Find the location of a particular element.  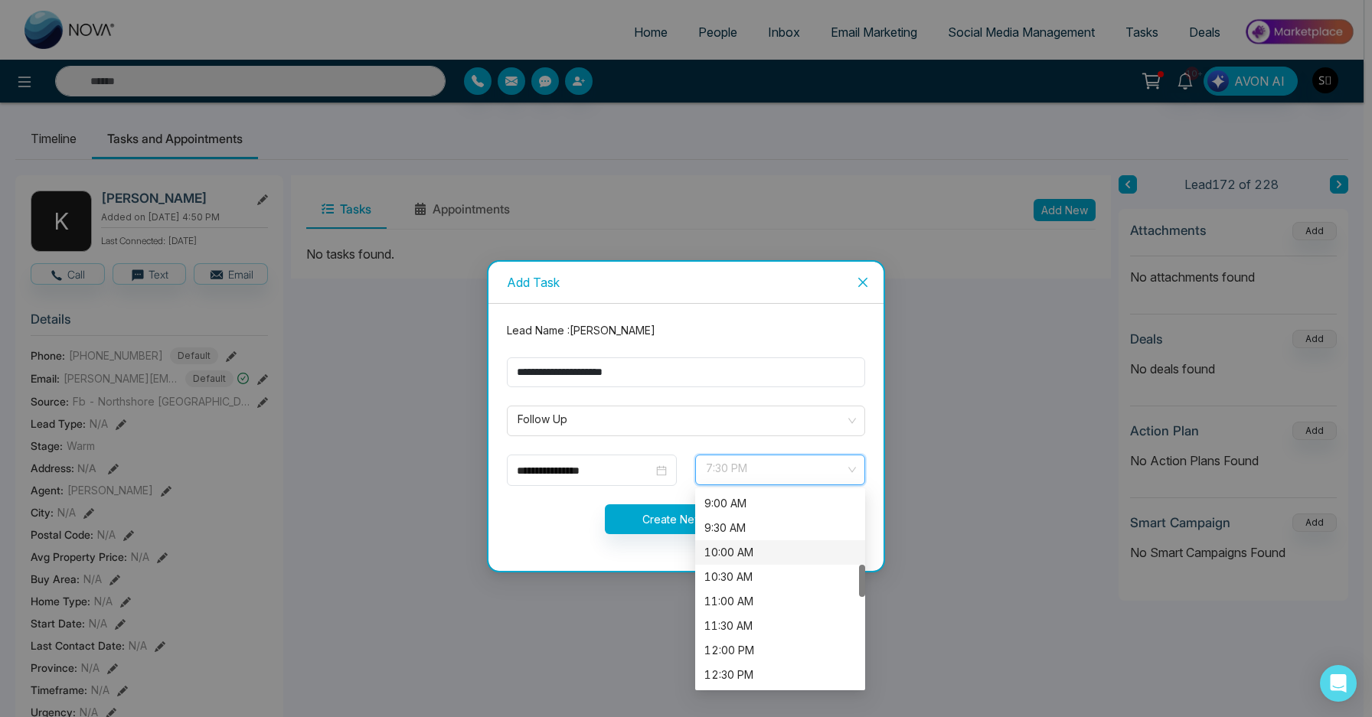

span: 7:30 PM is located at coordinates (780, 470).